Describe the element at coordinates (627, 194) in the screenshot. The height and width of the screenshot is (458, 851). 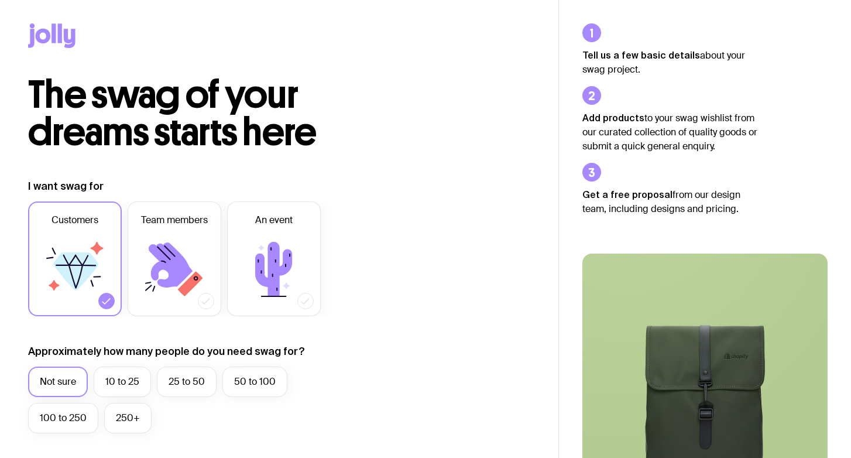
I see `strong: Get a free proposal` at that location.